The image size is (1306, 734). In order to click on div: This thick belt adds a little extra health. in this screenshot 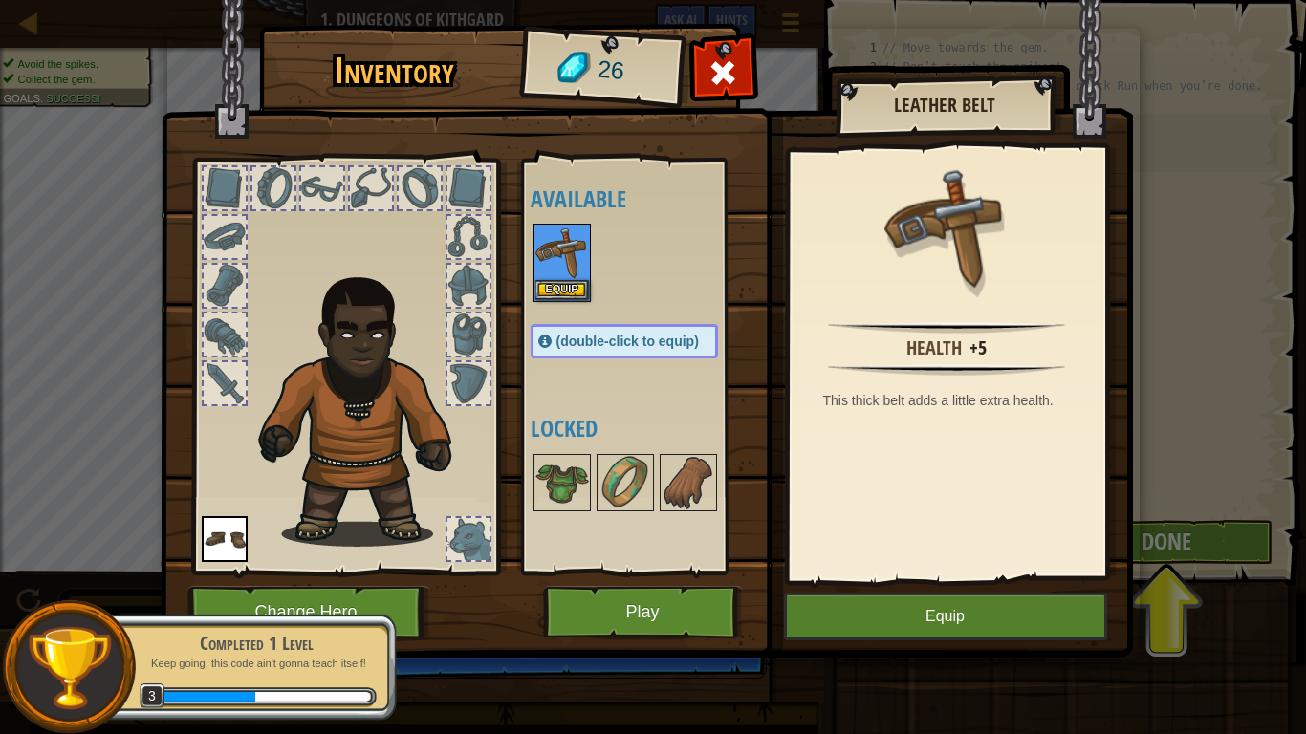, I will do `click(951, 401)`.